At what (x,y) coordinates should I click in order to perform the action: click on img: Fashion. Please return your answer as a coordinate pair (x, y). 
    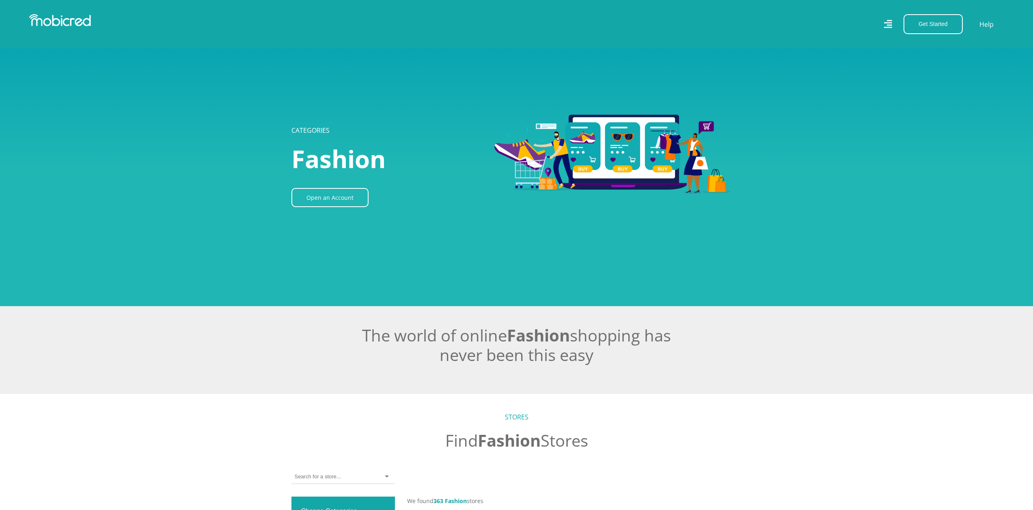
    Looking at the image, I should click on (613, 153).